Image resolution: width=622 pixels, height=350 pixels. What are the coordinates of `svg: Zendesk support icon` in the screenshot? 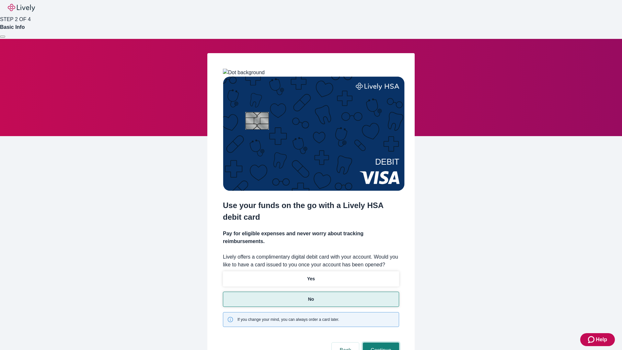 It's located at (592, 340).